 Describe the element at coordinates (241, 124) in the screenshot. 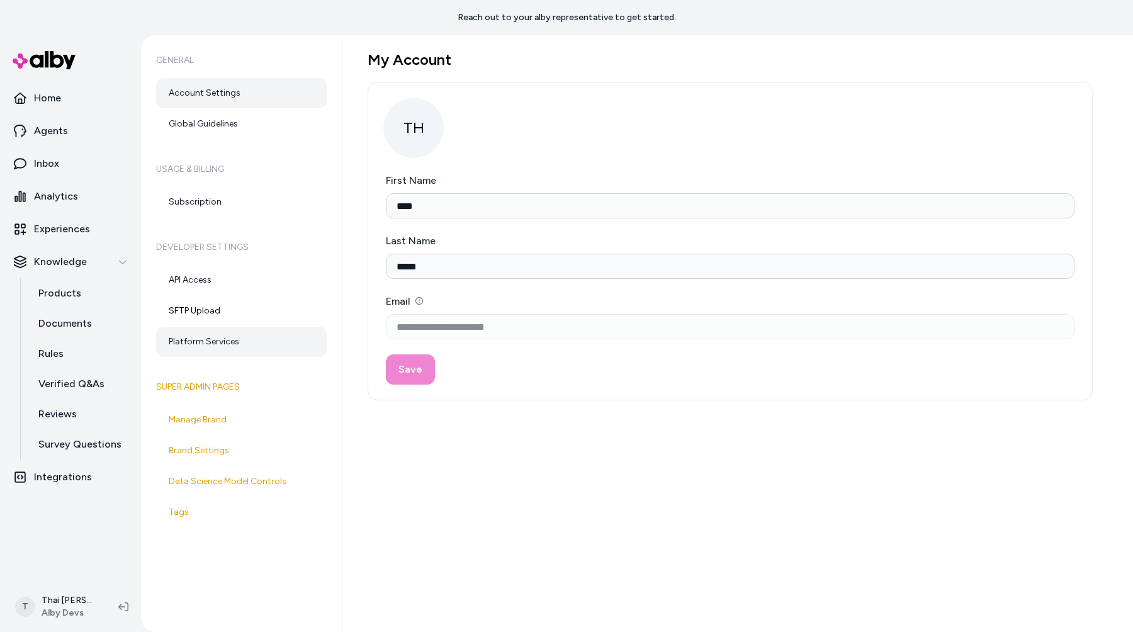

I see `a: Global Guidelines` at that location.